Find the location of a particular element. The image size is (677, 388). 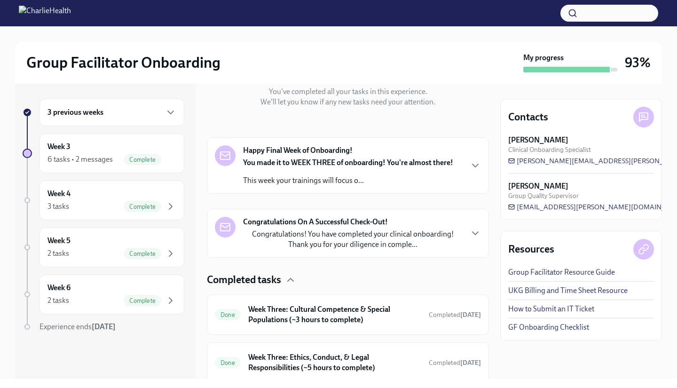

div: 3 previous weeks is located at coordinates (112, 112).